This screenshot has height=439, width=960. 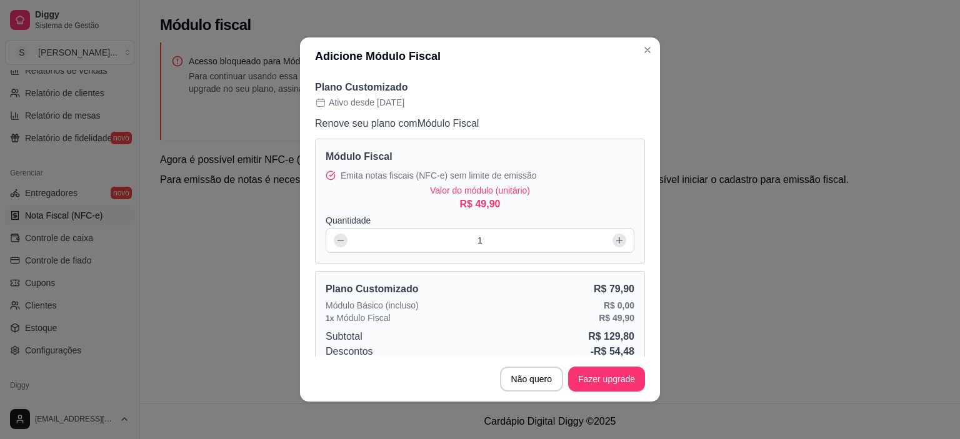 What do you see at coordinates (480, 241) in the screenshot?
I see `p: 1` at bounding box center [480, 241].